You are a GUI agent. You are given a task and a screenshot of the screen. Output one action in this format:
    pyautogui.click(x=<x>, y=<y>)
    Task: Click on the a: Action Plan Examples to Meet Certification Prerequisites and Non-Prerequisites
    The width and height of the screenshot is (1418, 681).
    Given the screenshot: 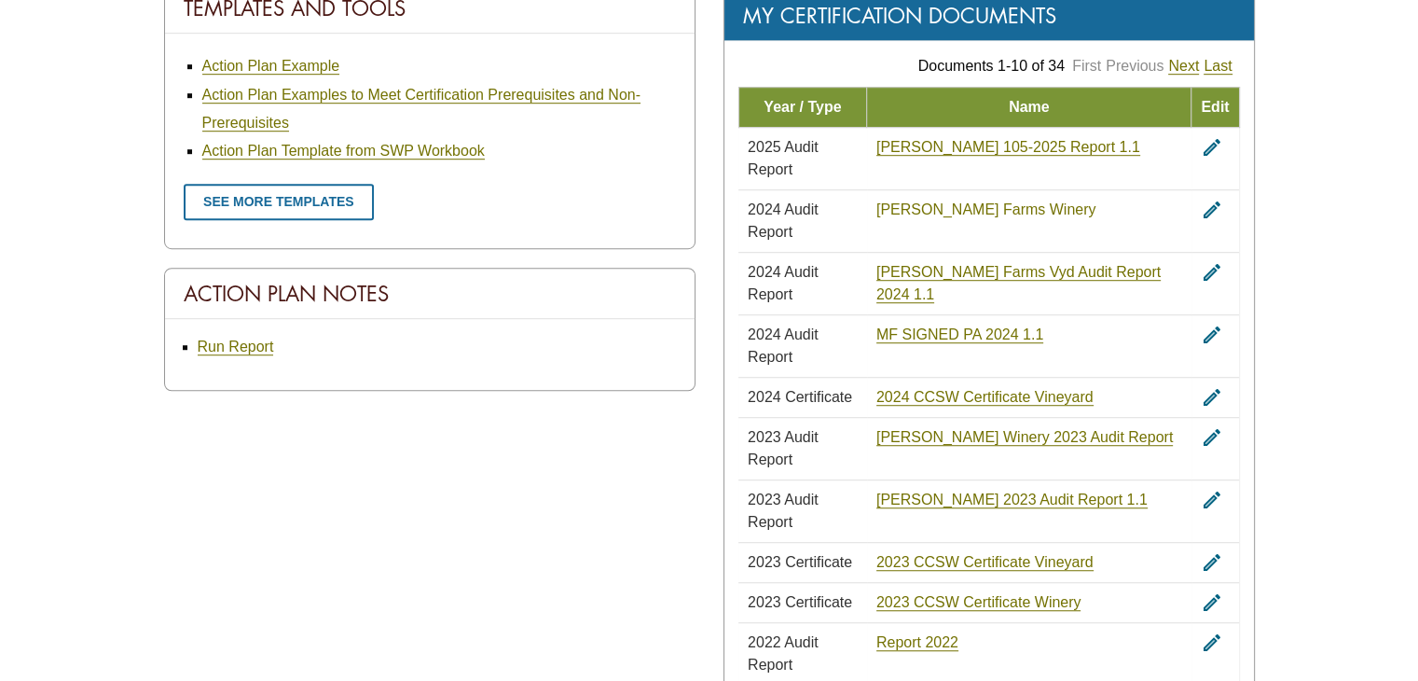 What is the action you would take?
    pyautogui.click(x=422, y=109)
    